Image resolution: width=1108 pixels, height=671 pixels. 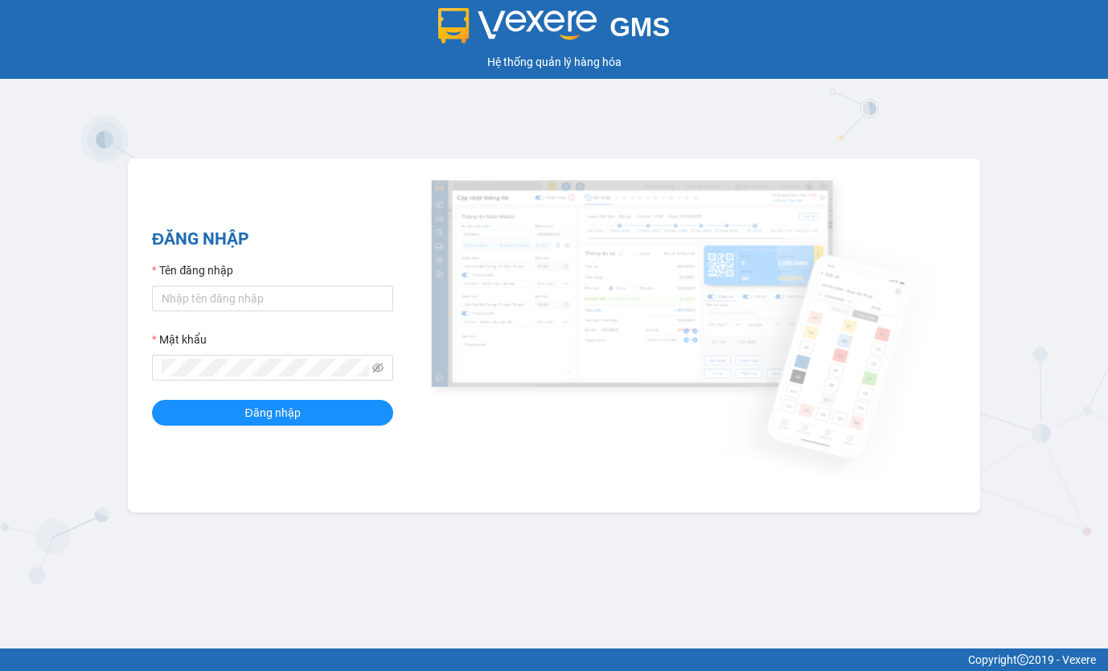 What do you see at coordinates (518, 26) in the screenshot?
I see `img: logo 2` at bounding box center [518, 26].